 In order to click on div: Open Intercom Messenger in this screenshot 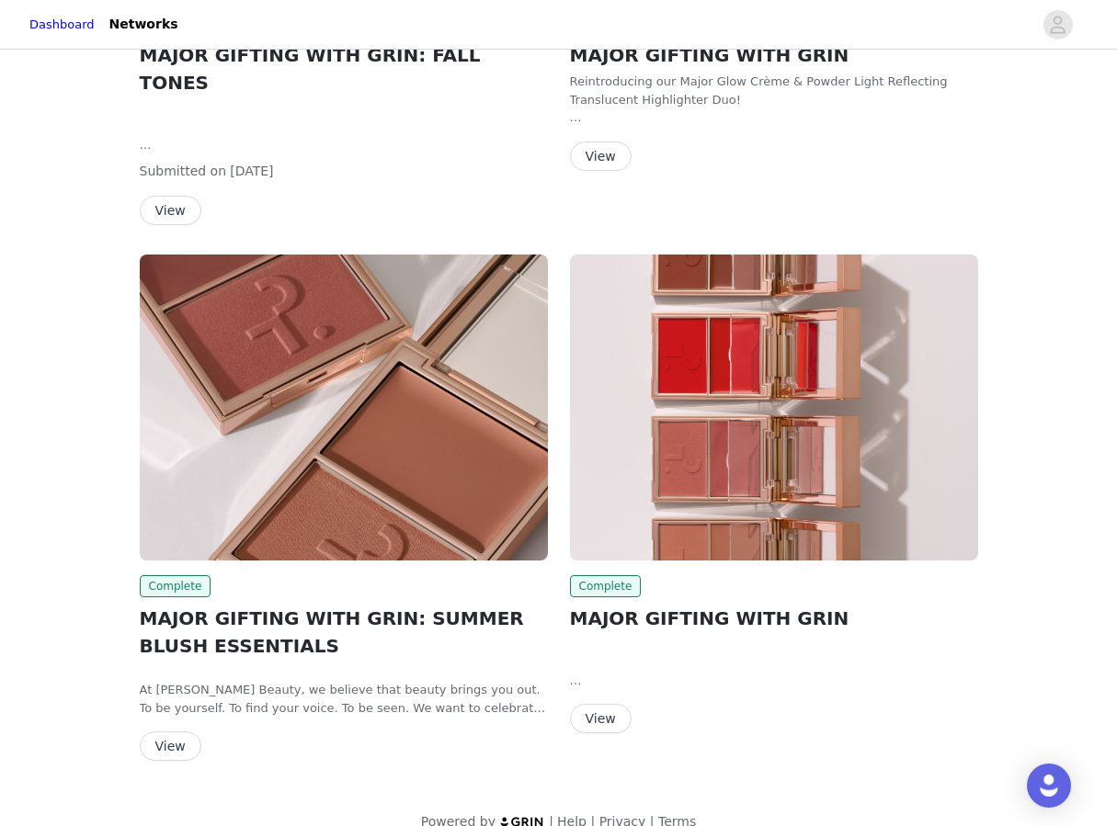, I will do `click(1049, 786)`.